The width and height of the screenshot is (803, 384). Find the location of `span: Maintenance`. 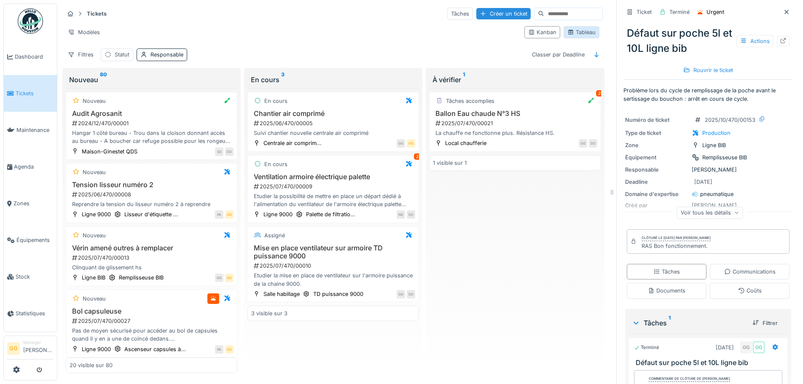

span: Maintenance is located at coordinates (35, 130).